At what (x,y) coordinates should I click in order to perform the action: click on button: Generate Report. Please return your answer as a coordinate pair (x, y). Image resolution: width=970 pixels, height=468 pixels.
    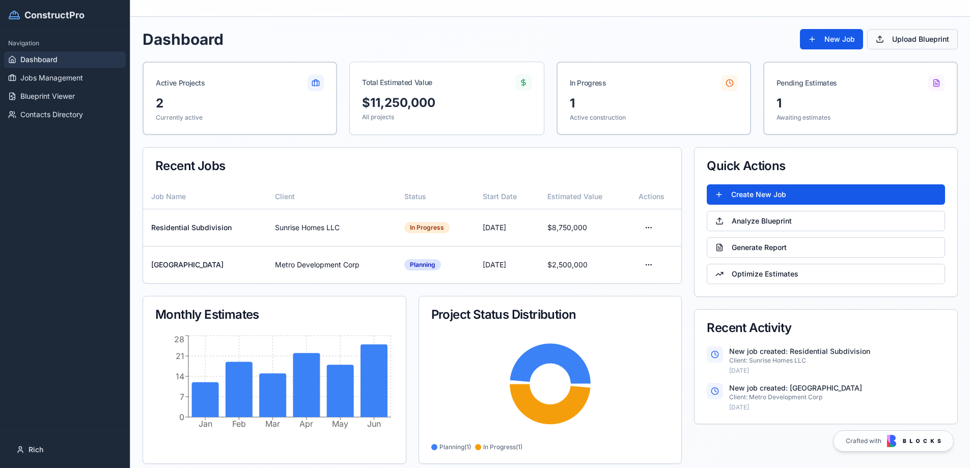
    Looking at the image, I should click on (825, 247).